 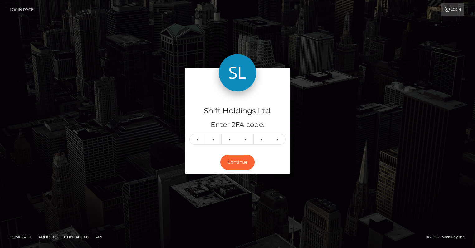 What do you see at coordinates (237, 73) in the screenshot?
I see `img: Shift Holdings Ltd.` at bounding box center [237, 73].